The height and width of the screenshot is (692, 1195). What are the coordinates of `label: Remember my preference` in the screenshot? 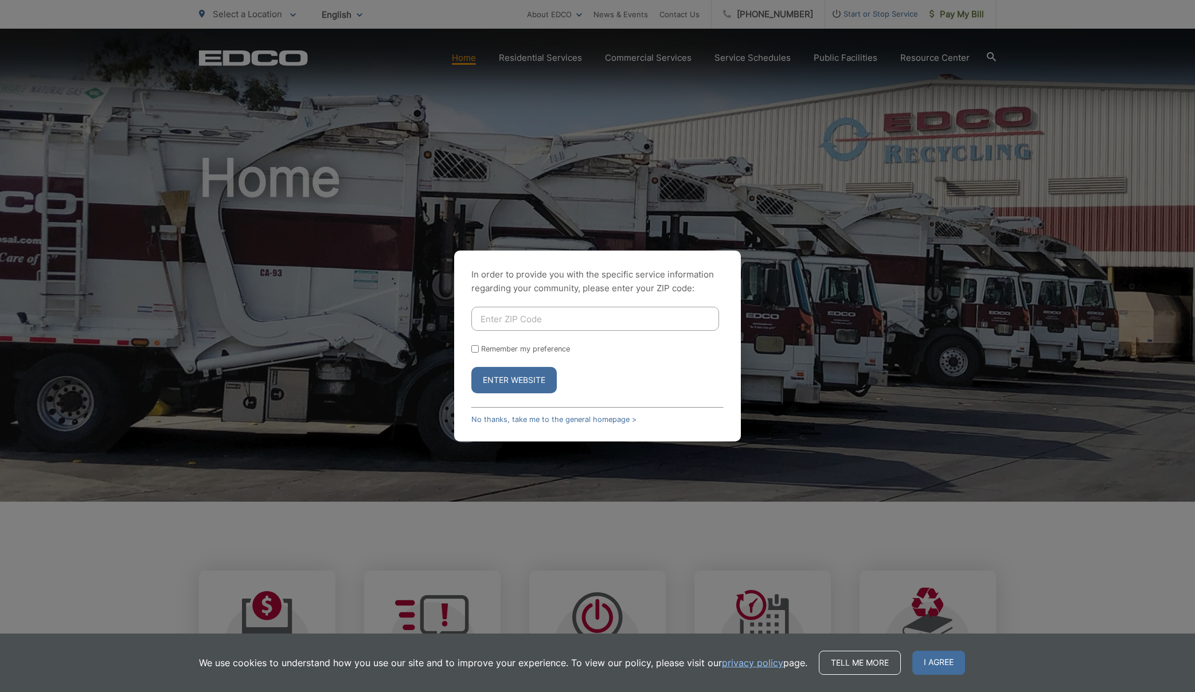 It's located at (525, 349).